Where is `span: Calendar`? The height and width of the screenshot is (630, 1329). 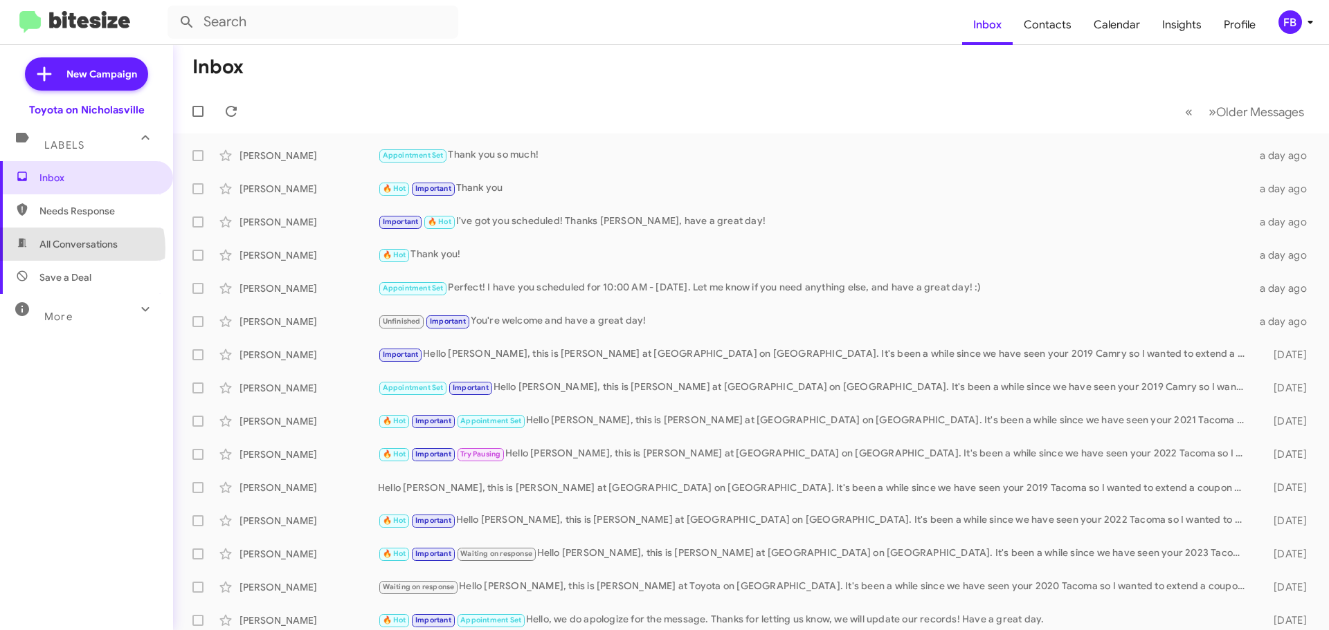
span: Calendar is located at coordinates (1116, 25).